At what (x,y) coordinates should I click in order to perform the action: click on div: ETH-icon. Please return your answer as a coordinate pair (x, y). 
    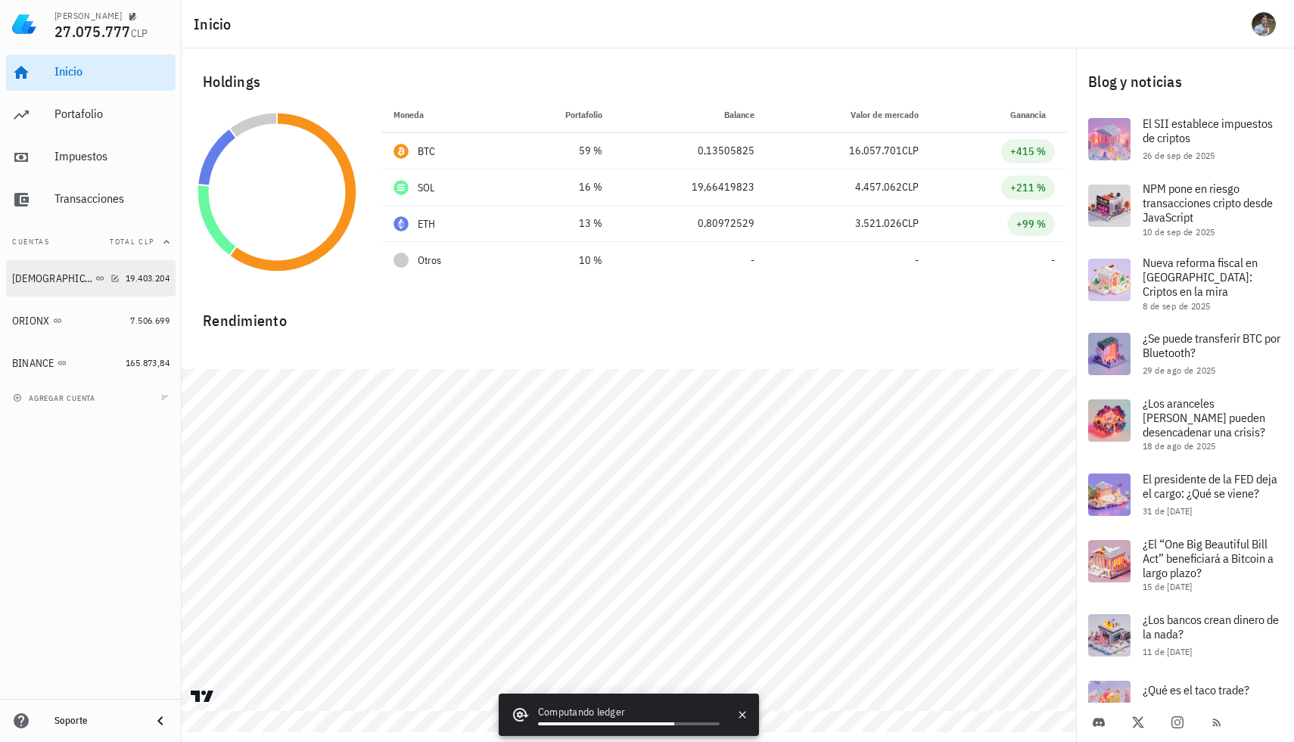
    Looking at the image, I should click on (401, 224).